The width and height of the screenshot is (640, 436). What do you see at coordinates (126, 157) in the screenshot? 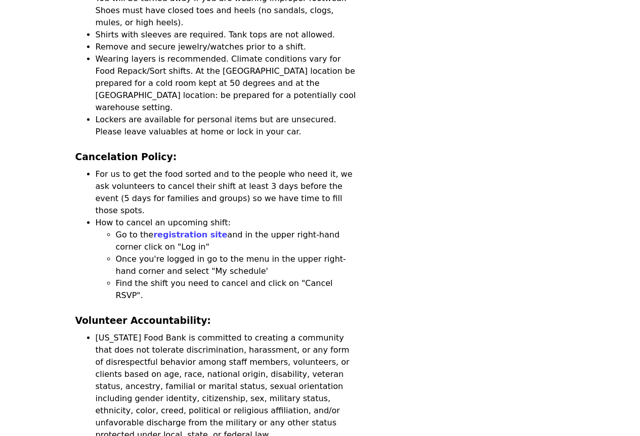
I see `strong: Cancelation Policy:` at bounding box center [126, 157].